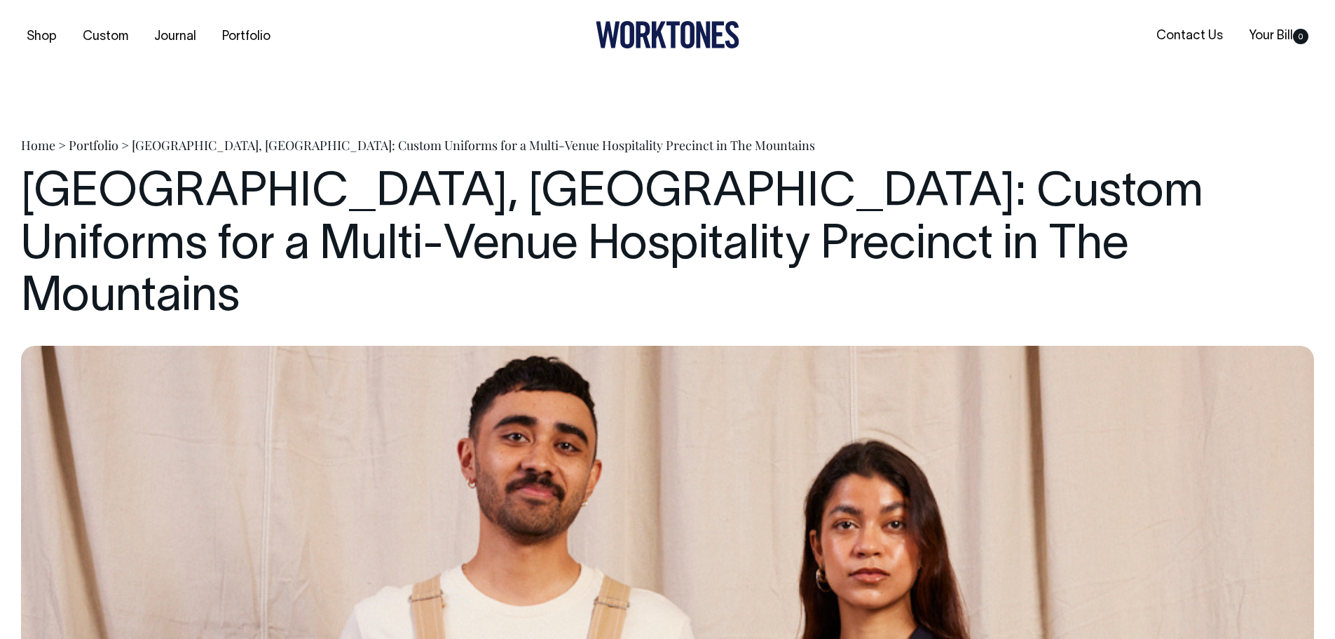  What do you see at coordinates (175, 36) in the screenshot?
I see `a: Journal` at bounding box center [175, 36].